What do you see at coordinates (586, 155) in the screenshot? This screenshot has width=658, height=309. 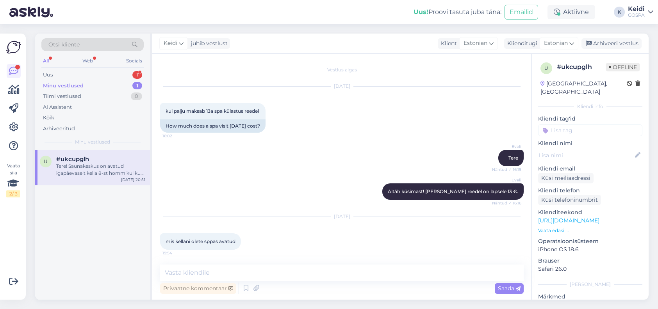 I see `input: Lisa nimi` at bounding box center [586, 155].